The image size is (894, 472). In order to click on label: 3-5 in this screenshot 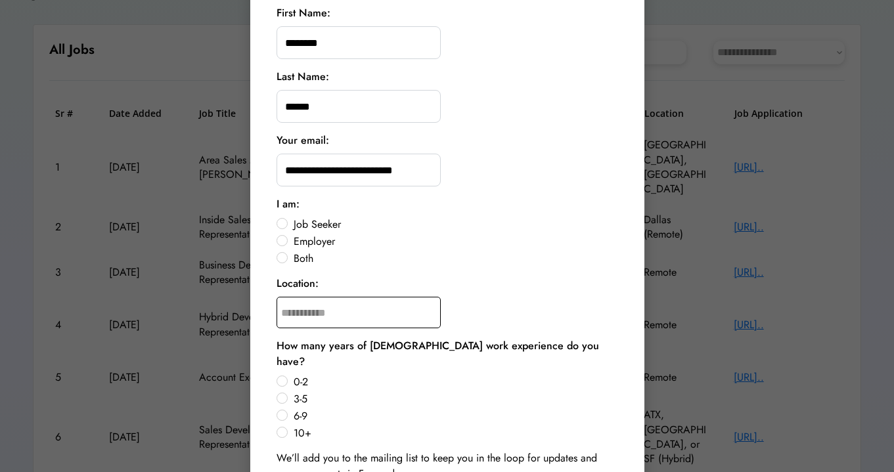, I will do `click(454, 399)`.